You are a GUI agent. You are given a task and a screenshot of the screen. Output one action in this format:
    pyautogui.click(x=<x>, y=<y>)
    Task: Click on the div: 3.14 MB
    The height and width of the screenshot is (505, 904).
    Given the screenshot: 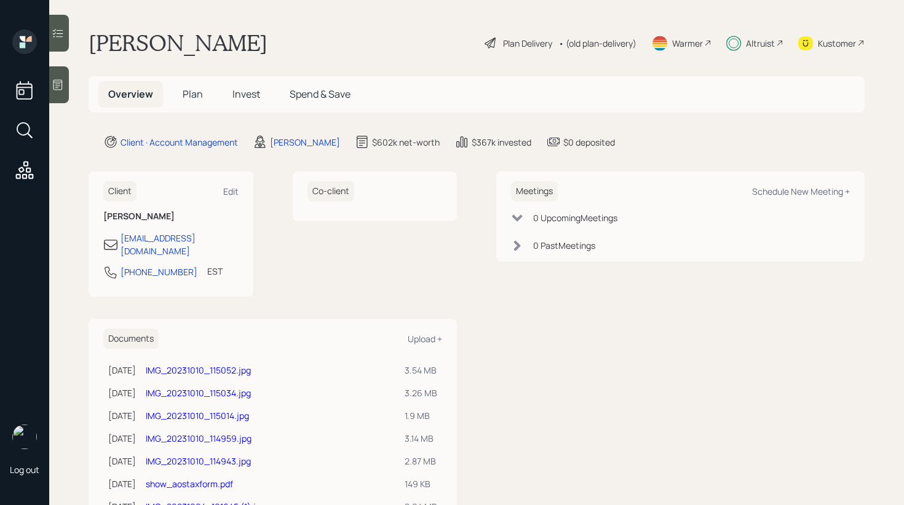 What is the action you would take?
    pyautogui.click(x=421, y=438)
    